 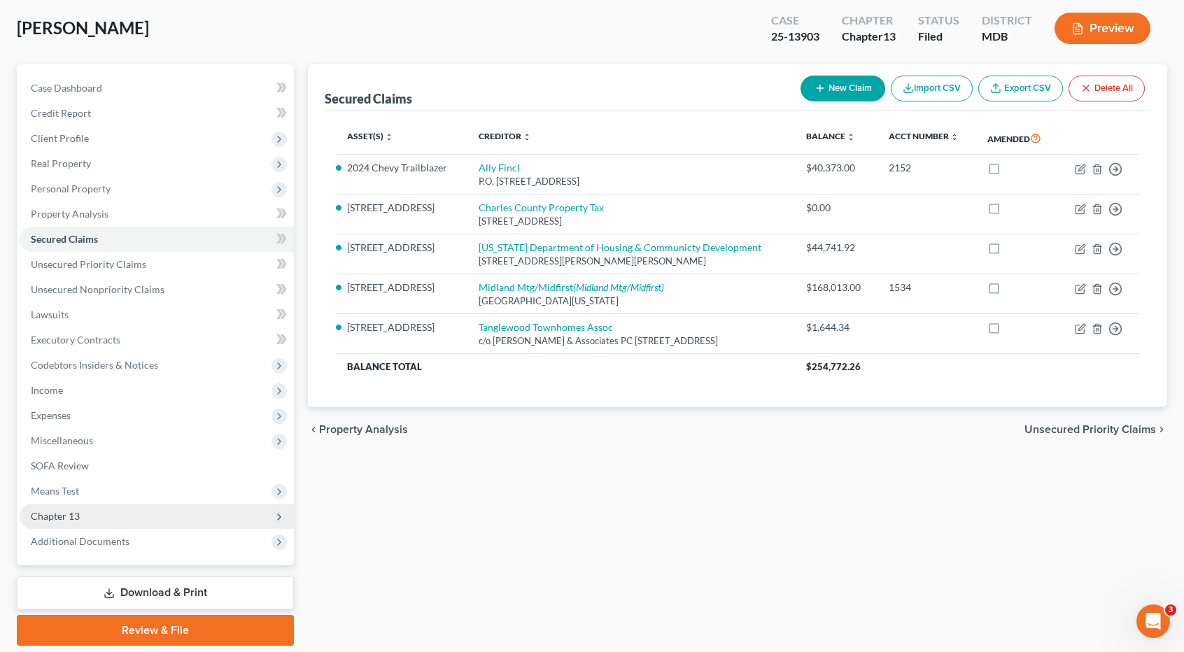 What do you see at coordinates (368, 99) in the screenshot?
I see `div: Secured Claims` at bounding box center [368, 99].